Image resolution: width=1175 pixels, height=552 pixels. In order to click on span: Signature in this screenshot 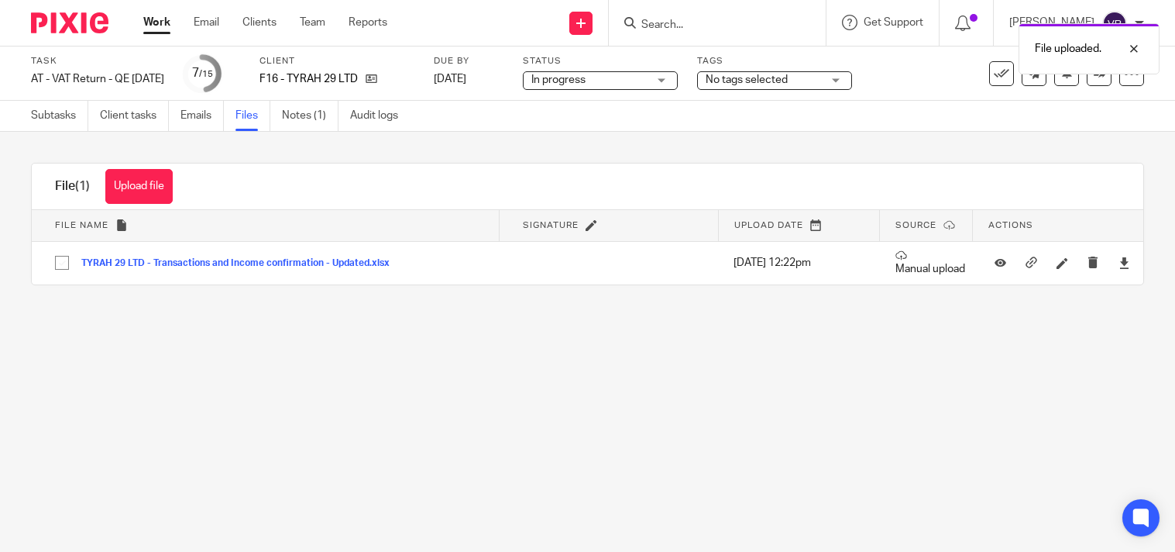, I will do `click(551, 225)`.